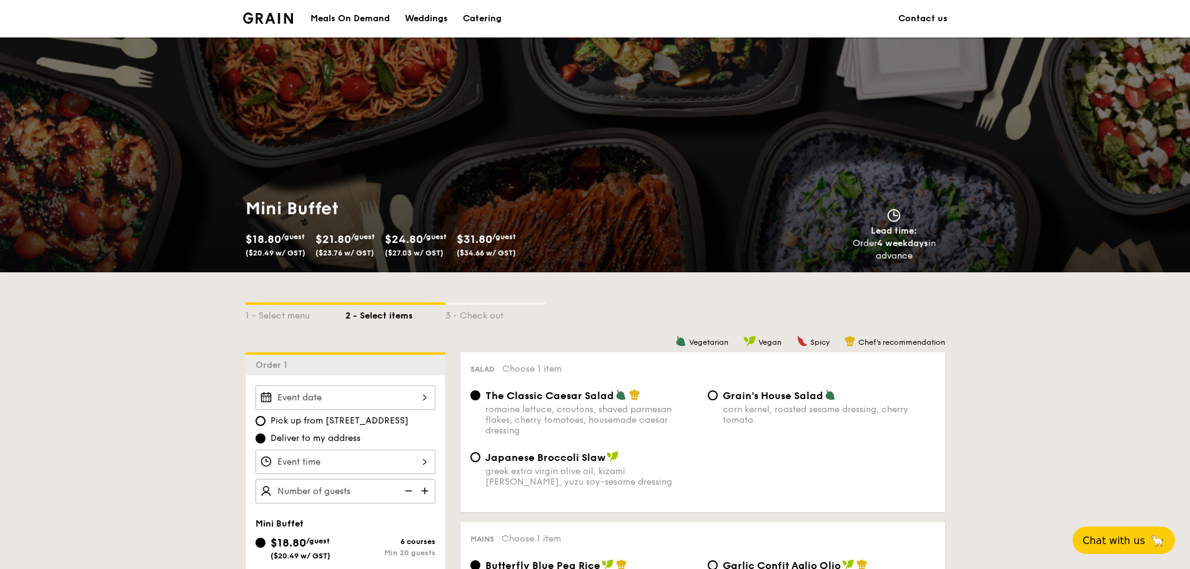 This screenshot has height=569, width=1190. What do you see at coordinates (545, 457) in the screenshot?
I see `span: Japanese Broccoli Slaw` at bounding box center [545, 457].